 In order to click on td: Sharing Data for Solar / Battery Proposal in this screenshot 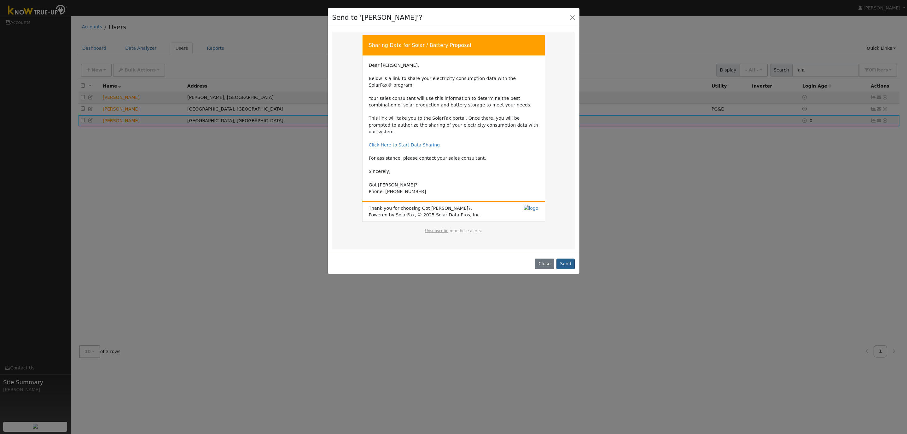, I will do `click(453, 45)`.